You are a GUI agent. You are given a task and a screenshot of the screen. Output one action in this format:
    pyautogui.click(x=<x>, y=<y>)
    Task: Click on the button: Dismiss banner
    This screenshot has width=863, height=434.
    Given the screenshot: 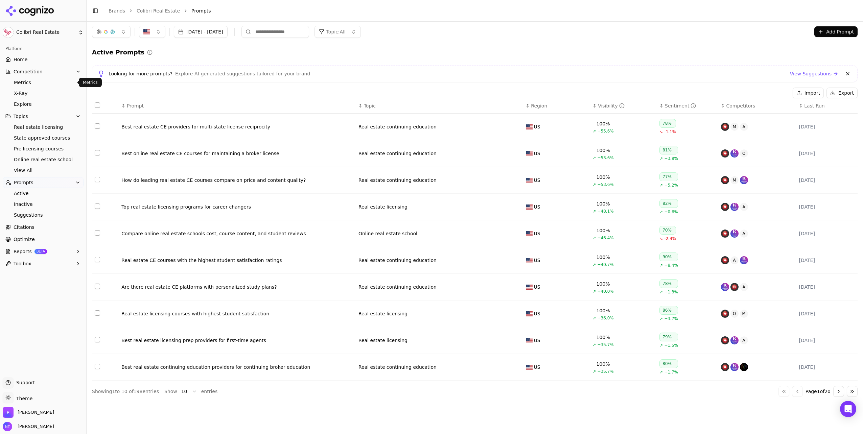 What is the action you would take?
    pyautogui.click(x=848, y=74)
    